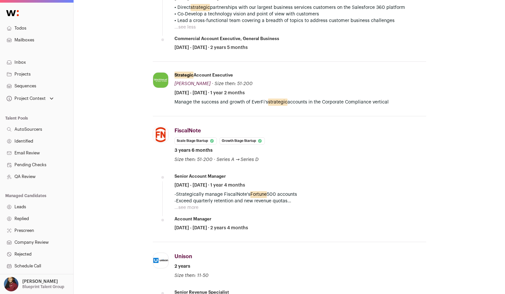 The height and width of the screenshot is (294, 505). I want to click on button: ...see less, so click(185, 27).